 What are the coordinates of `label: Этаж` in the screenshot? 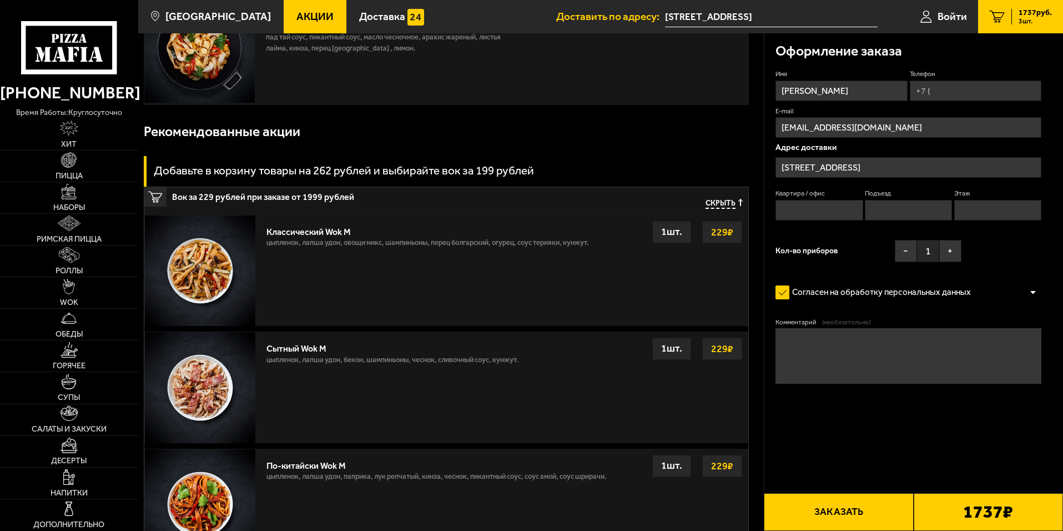 It's located at (997, 193).